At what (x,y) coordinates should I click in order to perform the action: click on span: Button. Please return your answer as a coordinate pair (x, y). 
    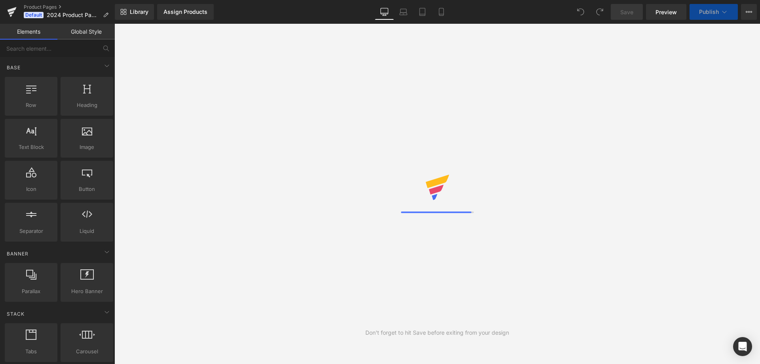
    Looking at the image, I should click on (87, 189).